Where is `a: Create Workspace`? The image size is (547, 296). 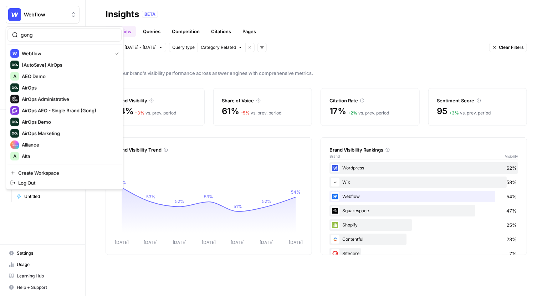
a: Create Workspace is located at coordinates (65, 173).